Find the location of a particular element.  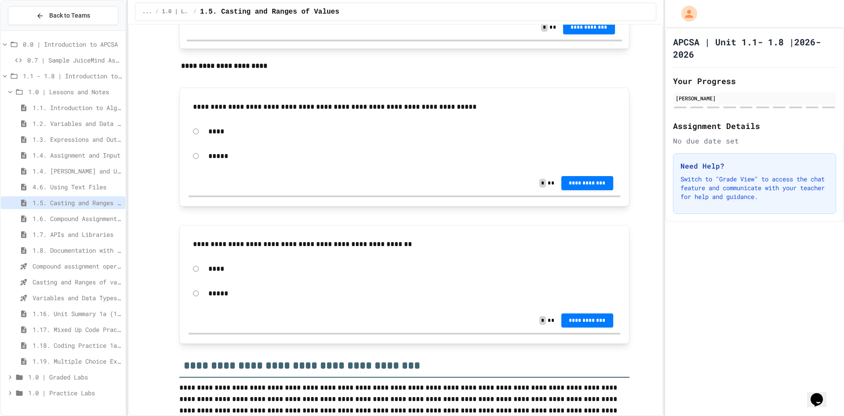

h3: Need Help? is located at coordinates (755, 166).